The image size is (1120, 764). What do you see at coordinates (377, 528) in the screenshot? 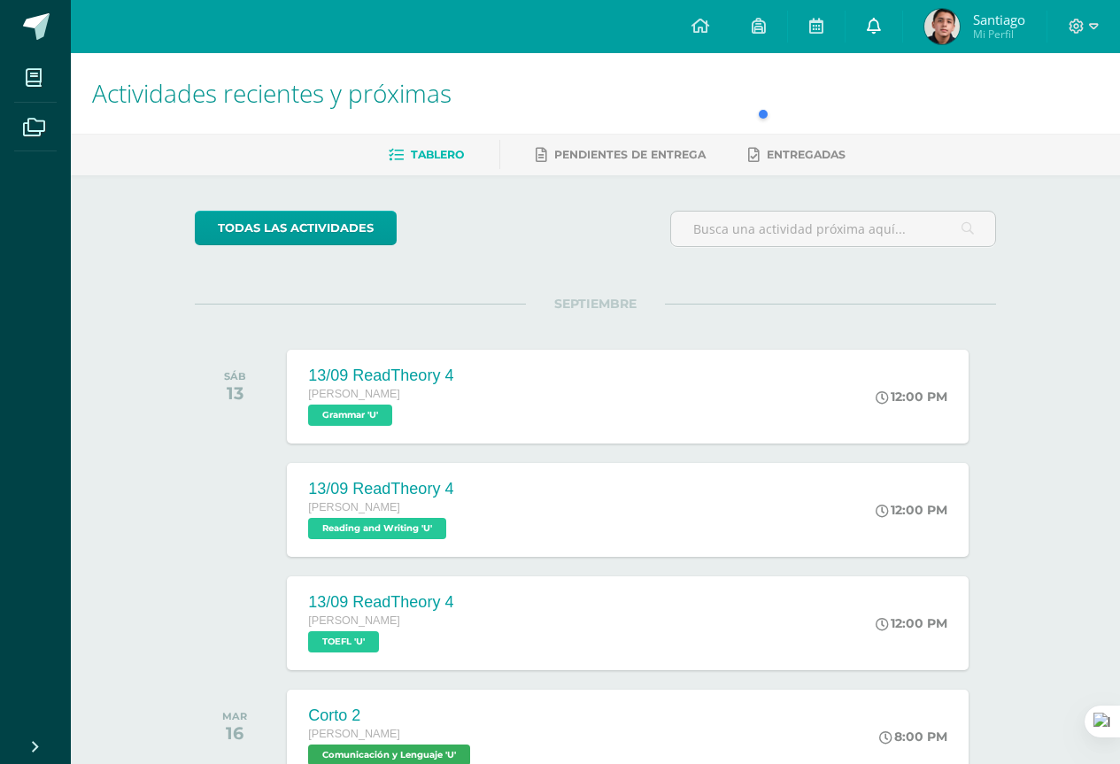
I see `span: Reading and Writing 'U'` at bounding box center [377, 528].